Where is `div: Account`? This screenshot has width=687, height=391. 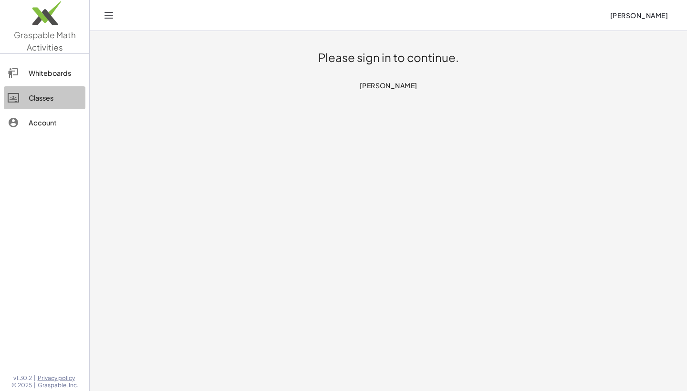 div: Account is located at coordinates (55, 123).